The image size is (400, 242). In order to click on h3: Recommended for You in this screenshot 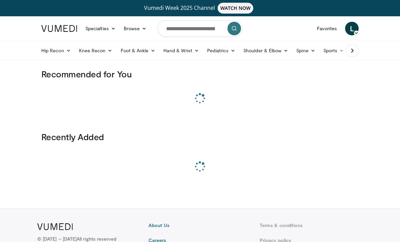, I will do `click(200, 74)`.